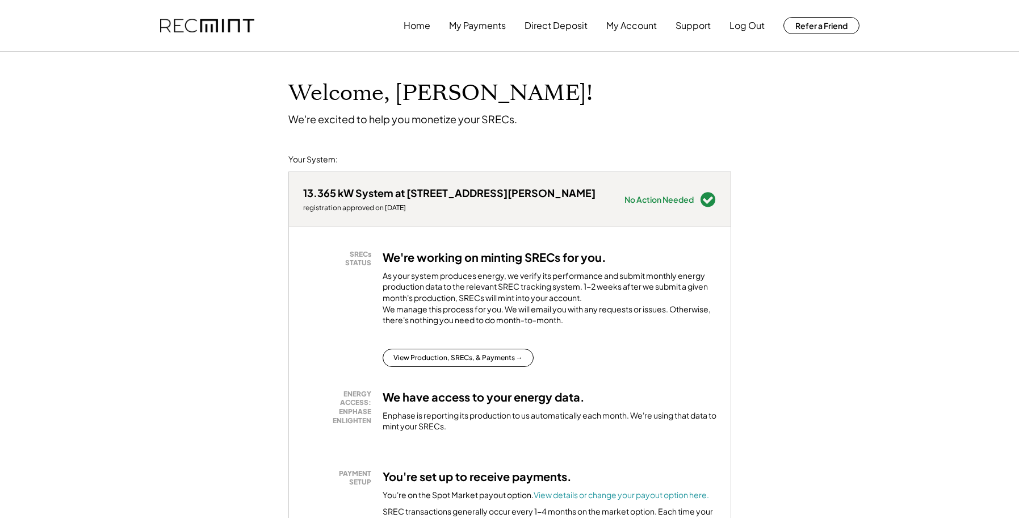  Describe the element at coordinates (556, 26) in the screenshot. I see `button: Direct Deposit` at that location.